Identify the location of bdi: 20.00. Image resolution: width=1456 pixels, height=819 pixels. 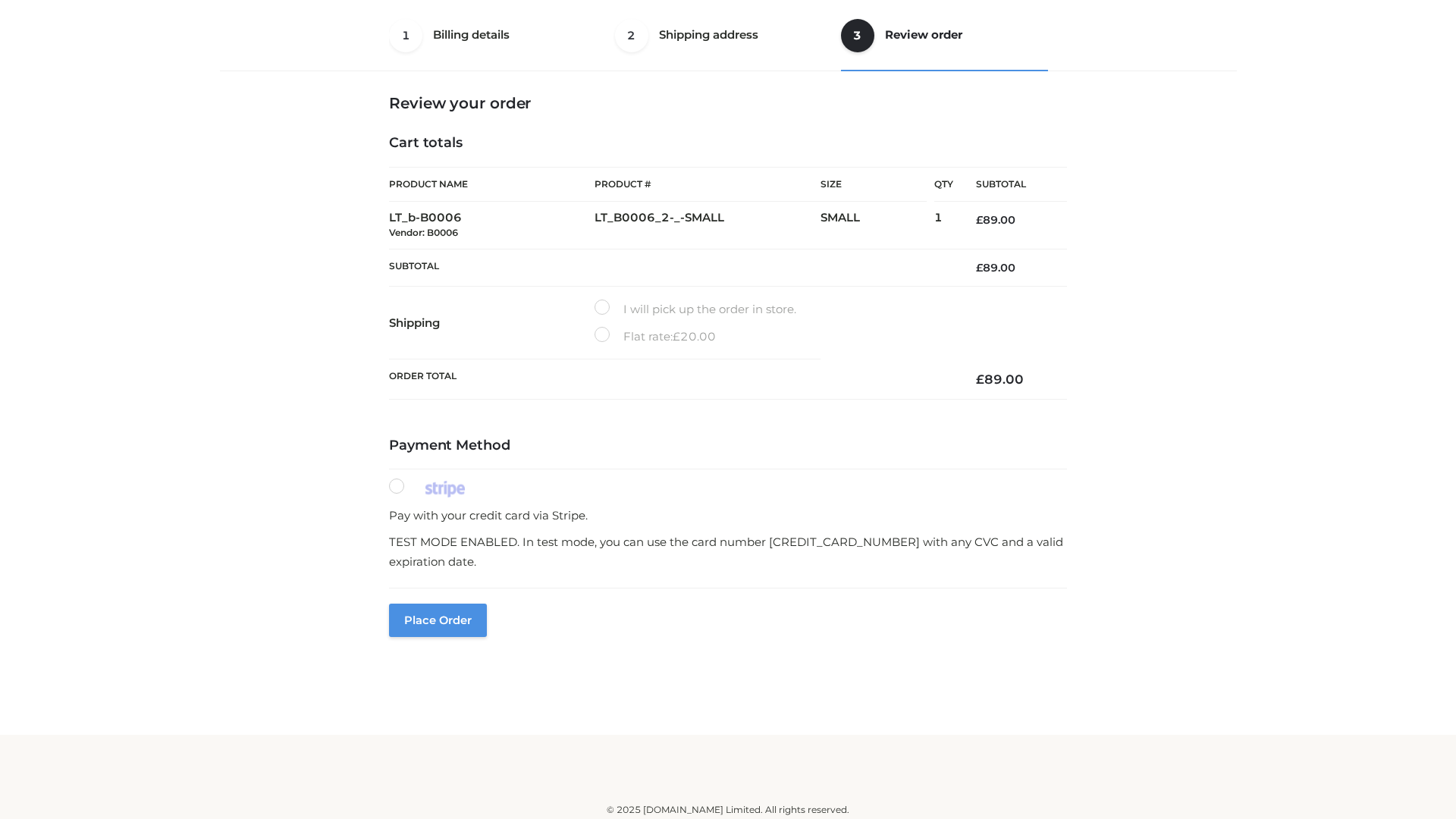
(694, 336).